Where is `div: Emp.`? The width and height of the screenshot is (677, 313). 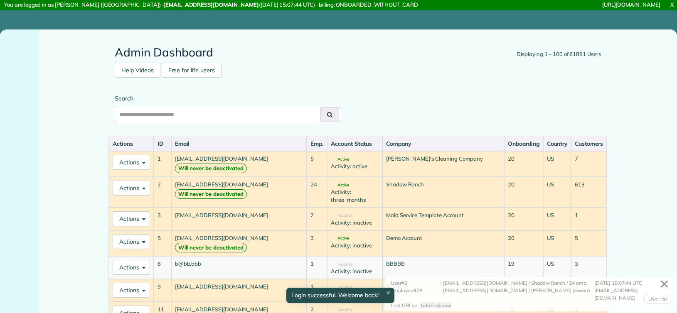
div: Emp. is located at coordinates (317, 144).